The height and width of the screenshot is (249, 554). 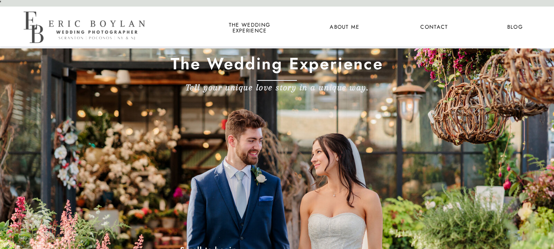 What do you see at coordinates (277, 66) in the screenshot?
I see `h1: The Wedding Experience` at bounding box center [277, 66].